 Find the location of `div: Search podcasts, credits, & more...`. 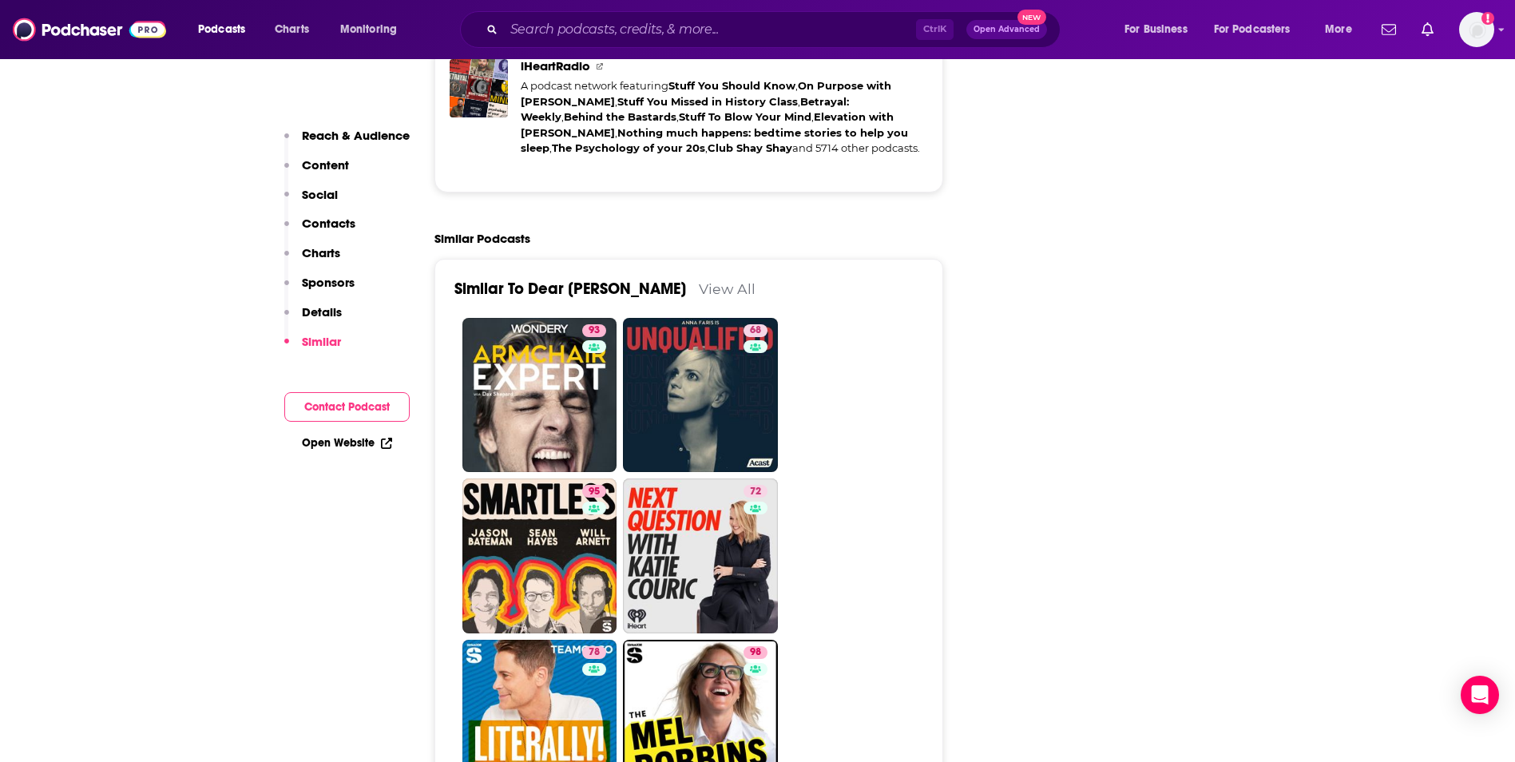

div: Search podcasts, credits, & more... is located at coordinates (775, 30).